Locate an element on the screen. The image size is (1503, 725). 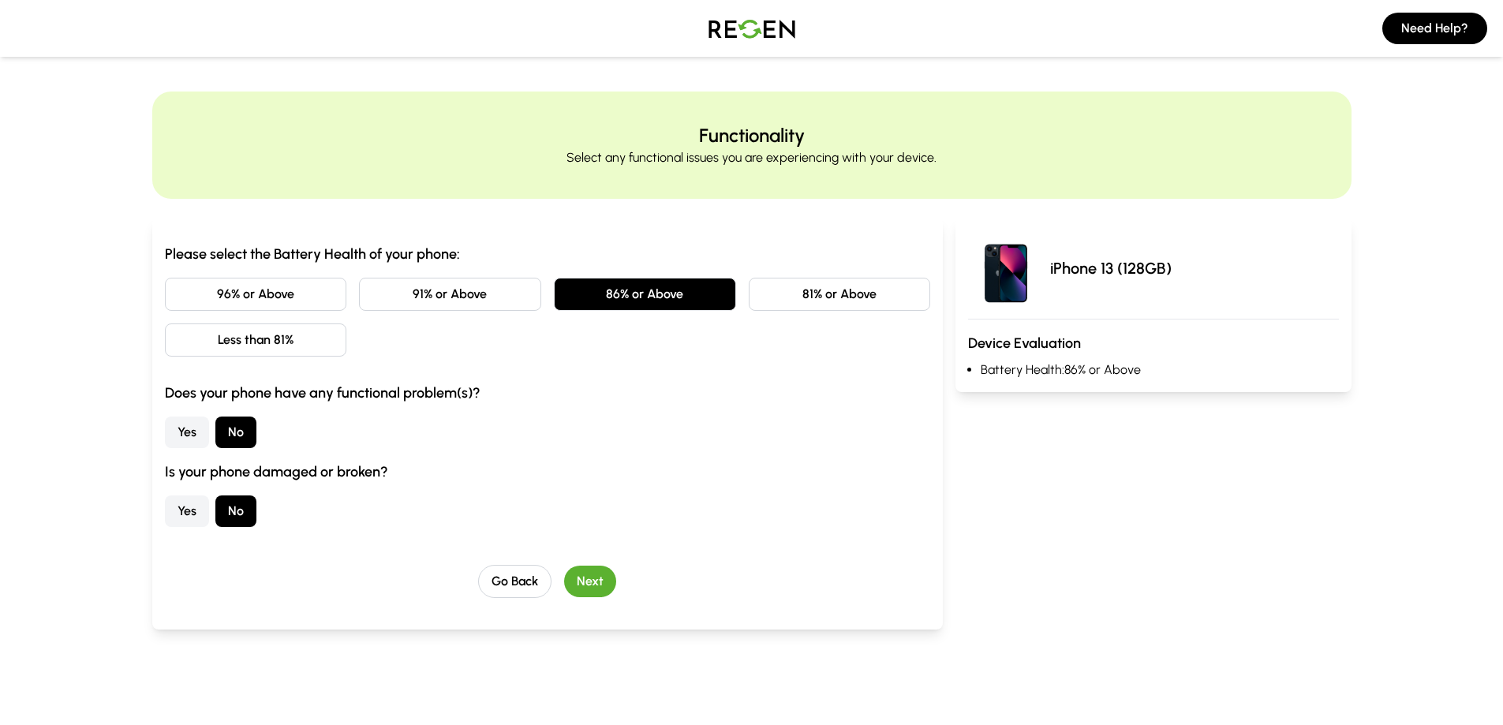
button: Need Help? is located at coordinates (1434, 28).